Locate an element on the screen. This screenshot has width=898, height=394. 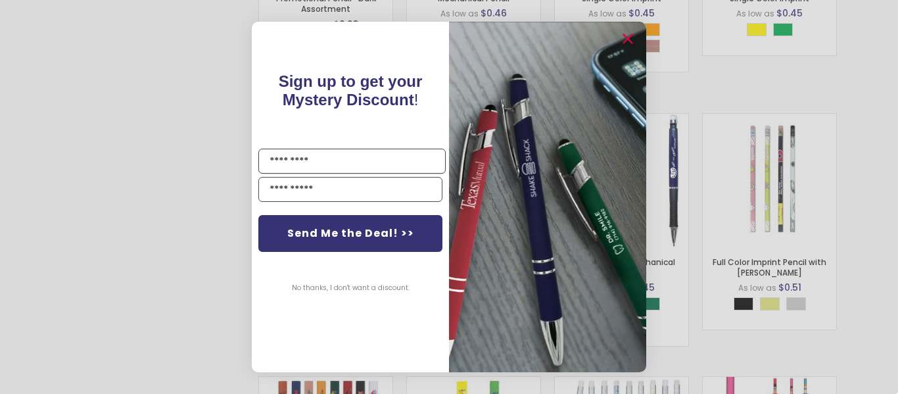
span: Sign up to get your Mystery Discount is located at coordinates (350, 90).